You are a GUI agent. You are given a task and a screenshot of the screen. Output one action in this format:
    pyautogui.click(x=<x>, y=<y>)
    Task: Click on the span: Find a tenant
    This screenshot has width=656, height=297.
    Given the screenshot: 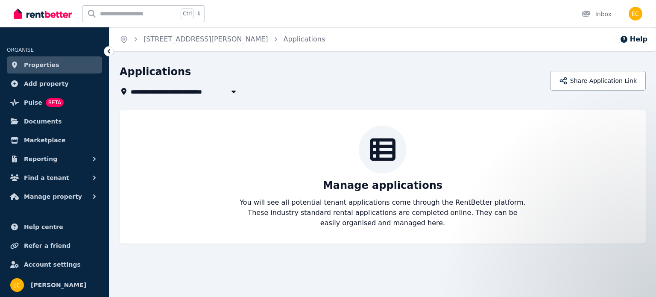 What is the action you would take?
    pyautogui.click(x=47, y=178)
    